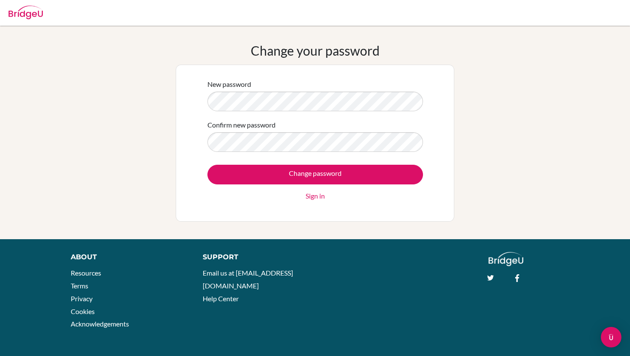  What do you see at coordinates (254, 257) in the screenshot?
I see `div: Support` at bounding box center [254, 257].